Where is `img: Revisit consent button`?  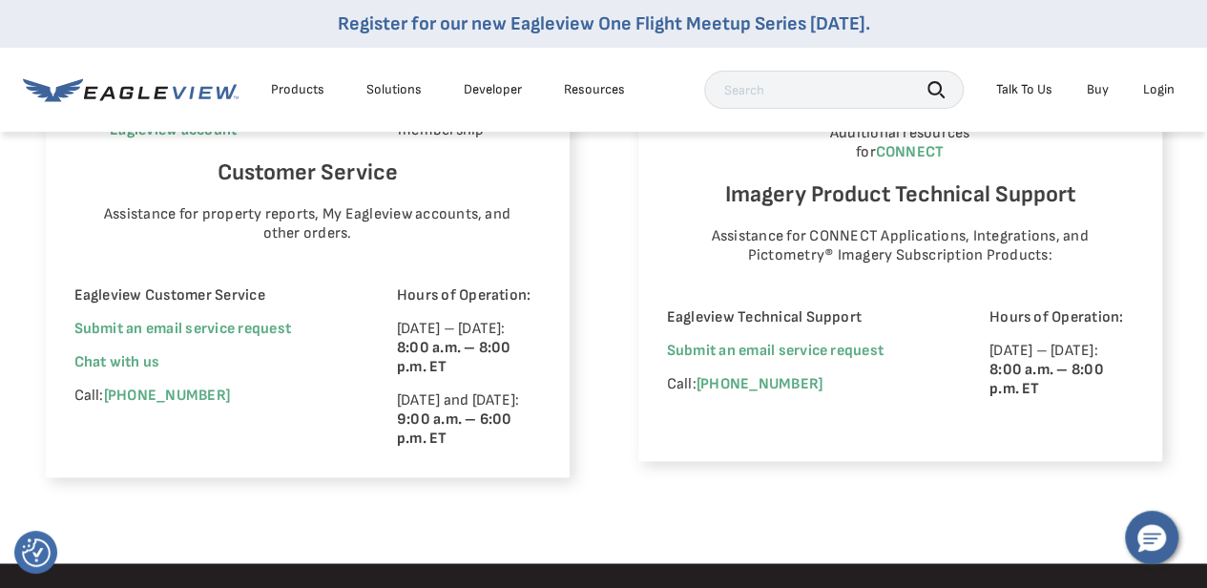
img: Revisit consent button is located at coordinates (36, 552).